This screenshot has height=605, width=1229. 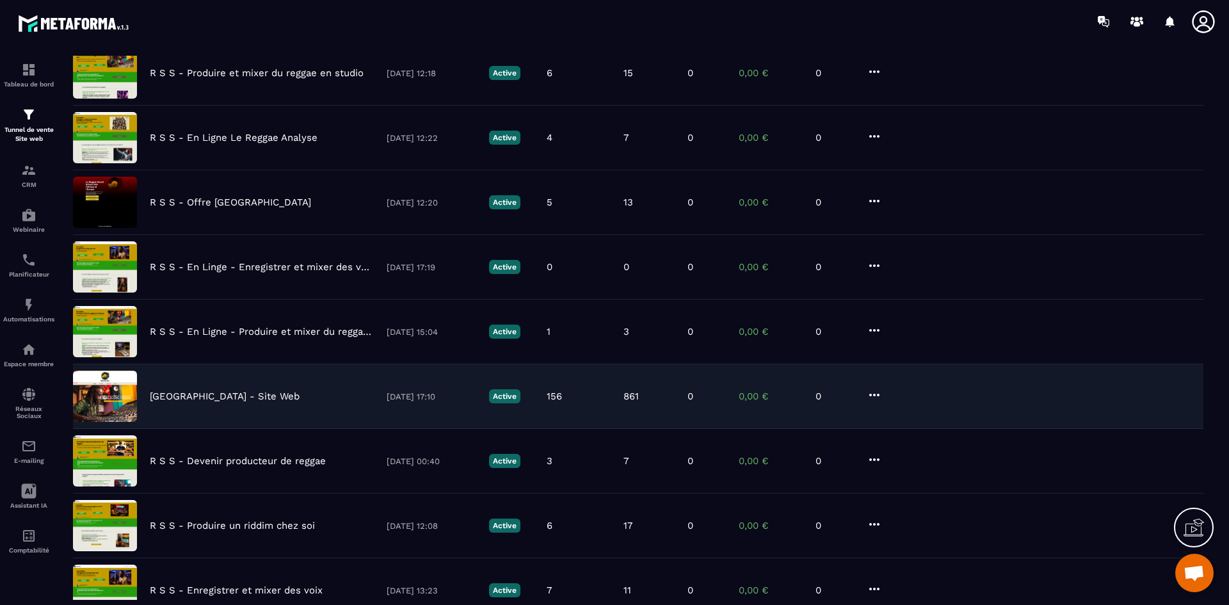 I want to click on a: formationformationCRM, so click(x=29, y=175).